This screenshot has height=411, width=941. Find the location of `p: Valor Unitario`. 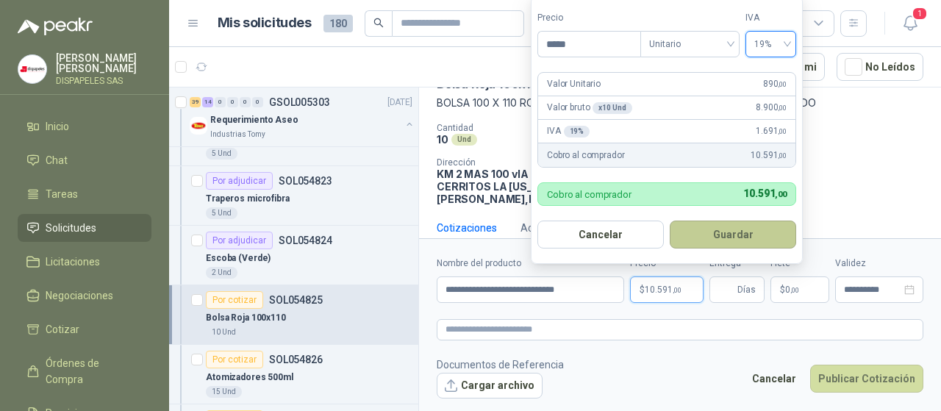

p: Valor Unitario is located at coordinates (574, 84).